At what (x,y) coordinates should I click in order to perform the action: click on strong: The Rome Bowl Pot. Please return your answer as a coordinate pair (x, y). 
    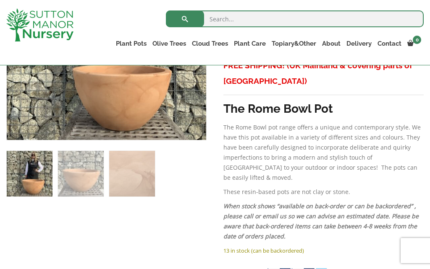
    Looking at the image, I should click on (278, 109).